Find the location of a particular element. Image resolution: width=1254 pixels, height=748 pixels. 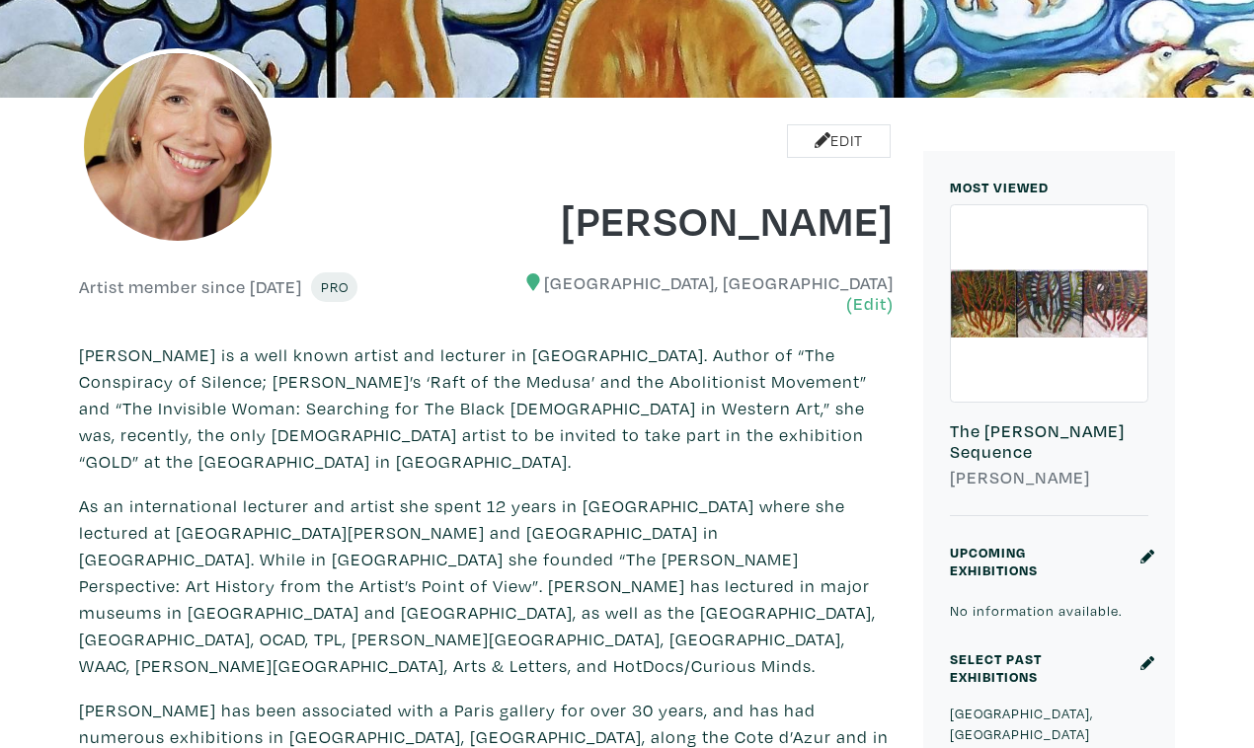

small: MOST VIEWED is located at coordinates (999, 187).